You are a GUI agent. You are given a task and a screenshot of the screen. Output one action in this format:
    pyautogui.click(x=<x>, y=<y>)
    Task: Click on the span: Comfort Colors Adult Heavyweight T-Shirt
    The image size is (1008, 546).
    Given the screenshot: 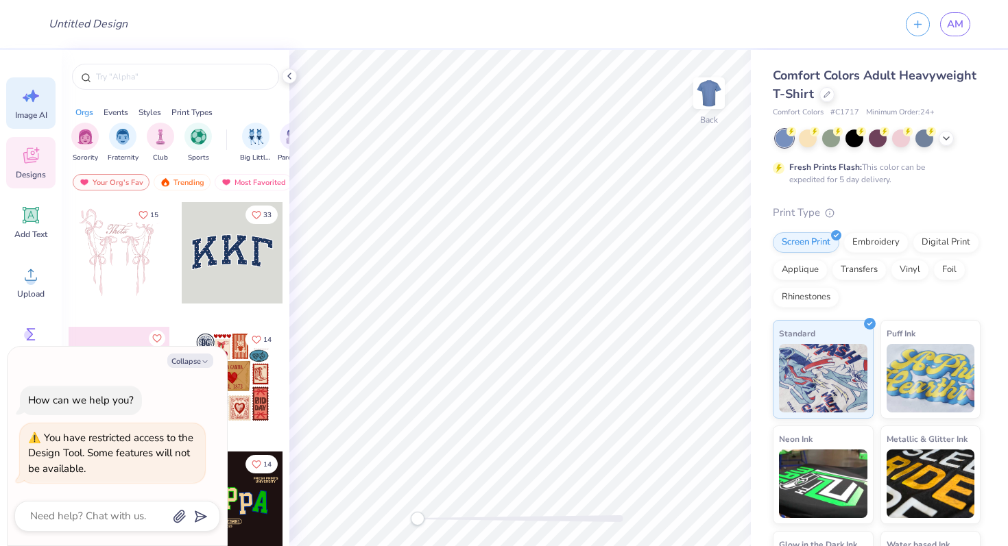 What is the action you would take?
    pyautogui.click(x=874, y=84)
    